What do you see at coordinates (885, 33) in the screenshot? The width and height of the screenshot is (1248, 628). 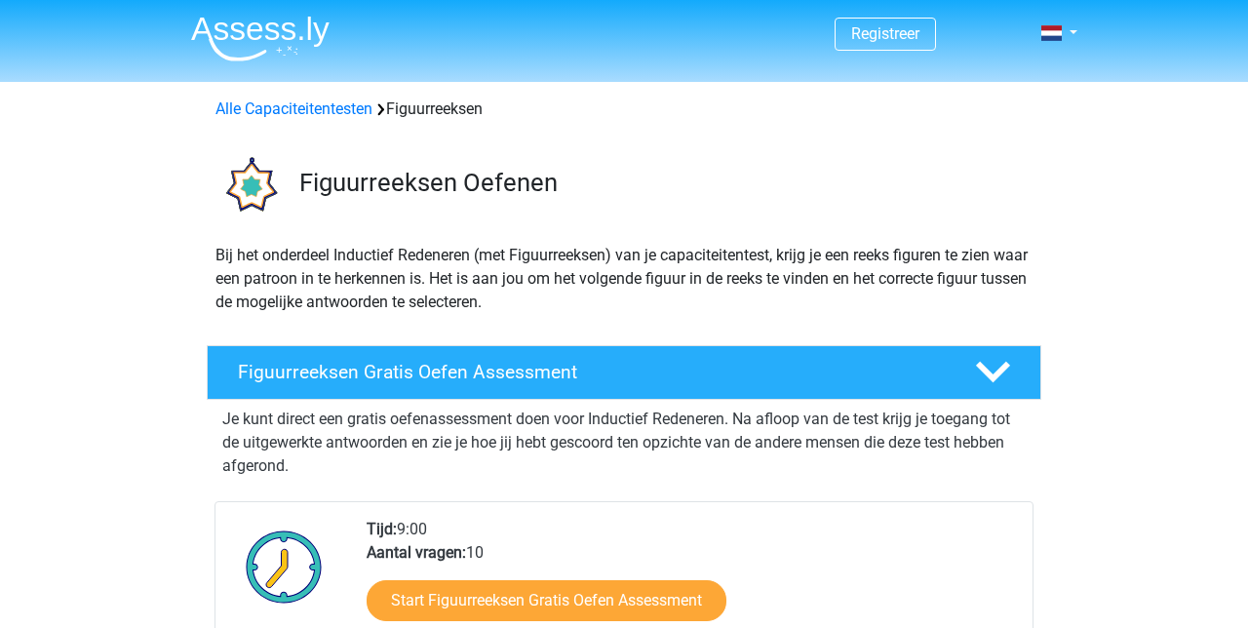 I see `a: Registreer` at bounding box center [885, 33].